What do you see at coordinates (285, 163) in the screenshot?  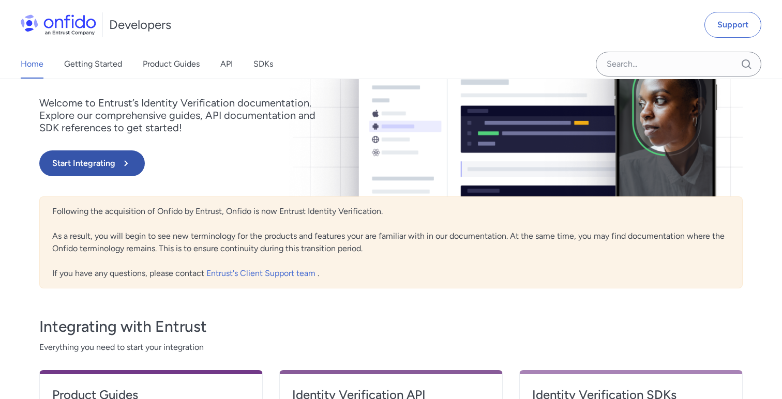 I see `a: Start Integrating` at bounding box center [285, 163].